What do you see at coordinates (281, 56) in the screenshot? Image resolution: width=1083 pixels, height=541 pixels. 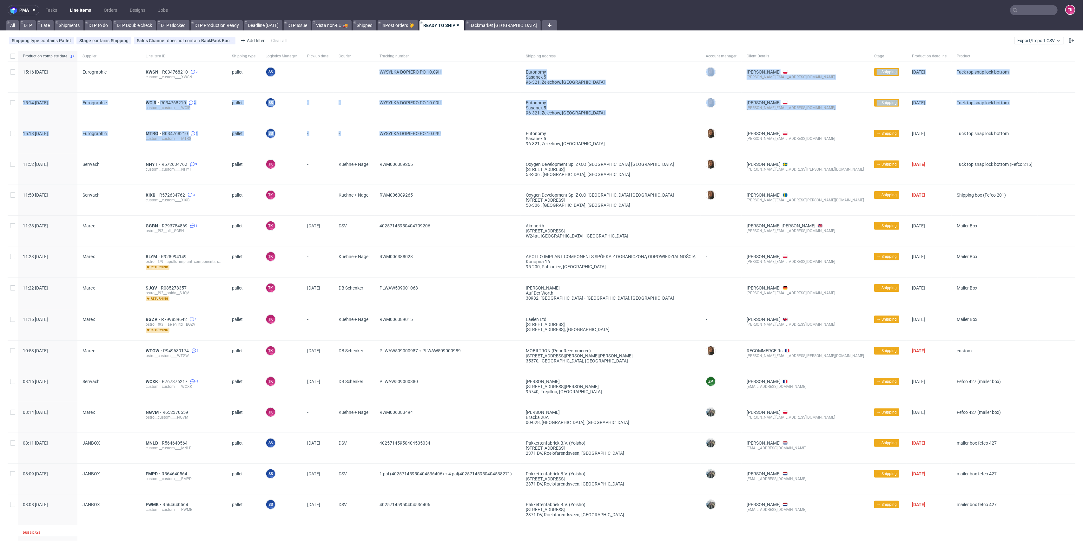 I see `span: Logistics Manager` at bounding box center [281, 56].